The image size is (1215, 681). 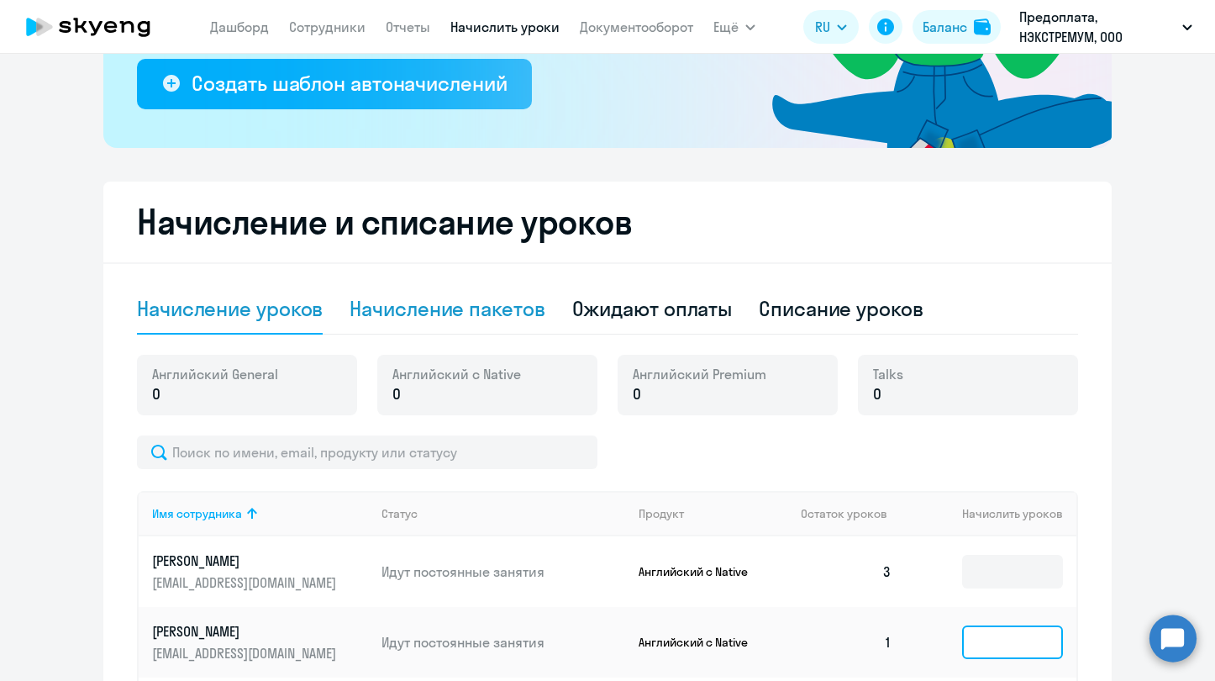 What do you see at coordinates (239, 27) in the screenshot?
I see `a: Дашборд` at bounding box center [239, 27].